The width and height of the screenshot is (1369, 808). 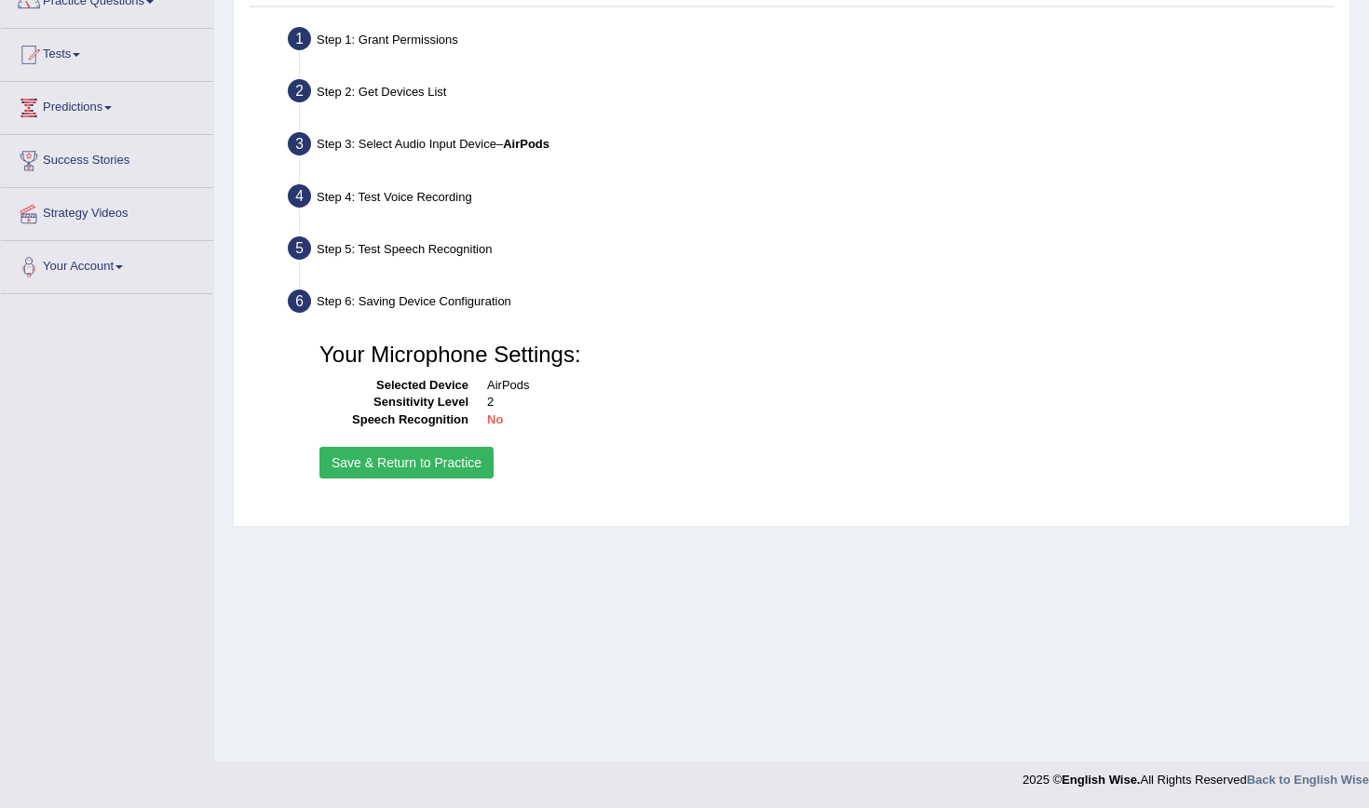 I want to click on b: AirPods, so click(x=526, y=143).